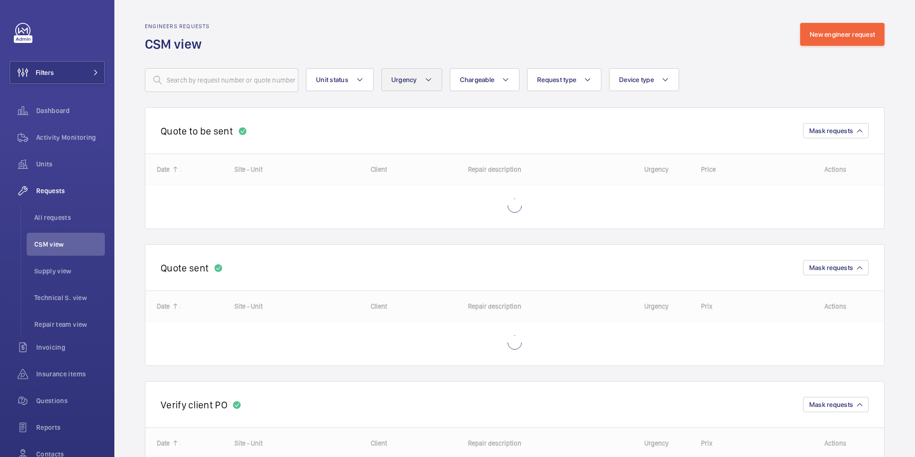  What do you see at coordinates (185, 267) in the screenshot?
I see `h2: Quote sent` at bounding box center [185, 267].